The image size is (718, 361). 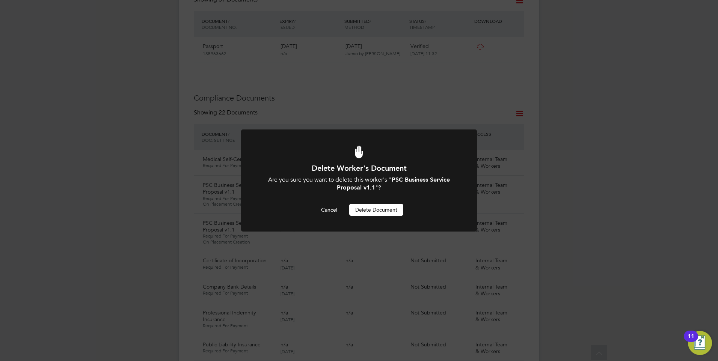 What do you see at coordinates (376, 210) in the screenshot?
I see `button: Delete Document` at bounding box center [376, 210].